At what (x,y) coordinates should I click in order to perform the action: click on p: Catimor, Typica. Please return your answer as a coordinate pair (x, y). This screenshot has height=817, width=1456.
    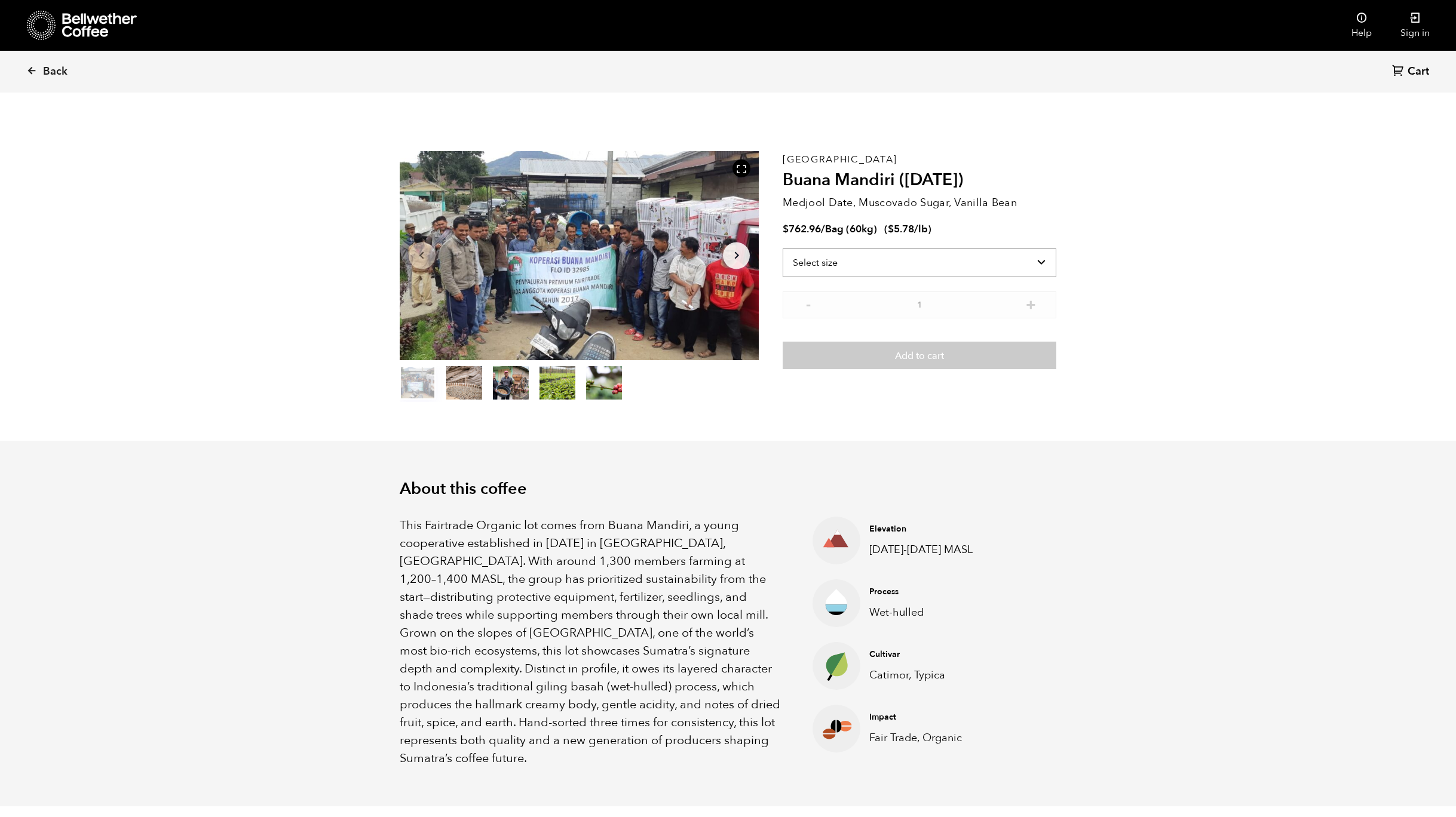
    Looking at the image, I should click on (926, 675).